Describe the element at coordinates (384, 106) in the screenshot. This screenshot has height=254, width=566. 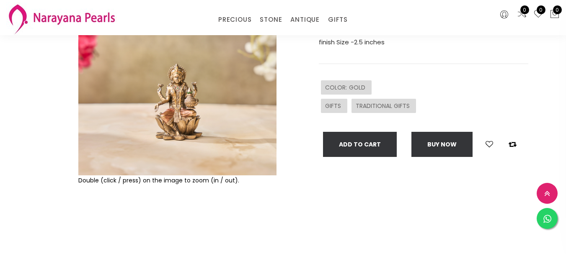
I see `span: TRADITIONAL GIFTS` at that location.